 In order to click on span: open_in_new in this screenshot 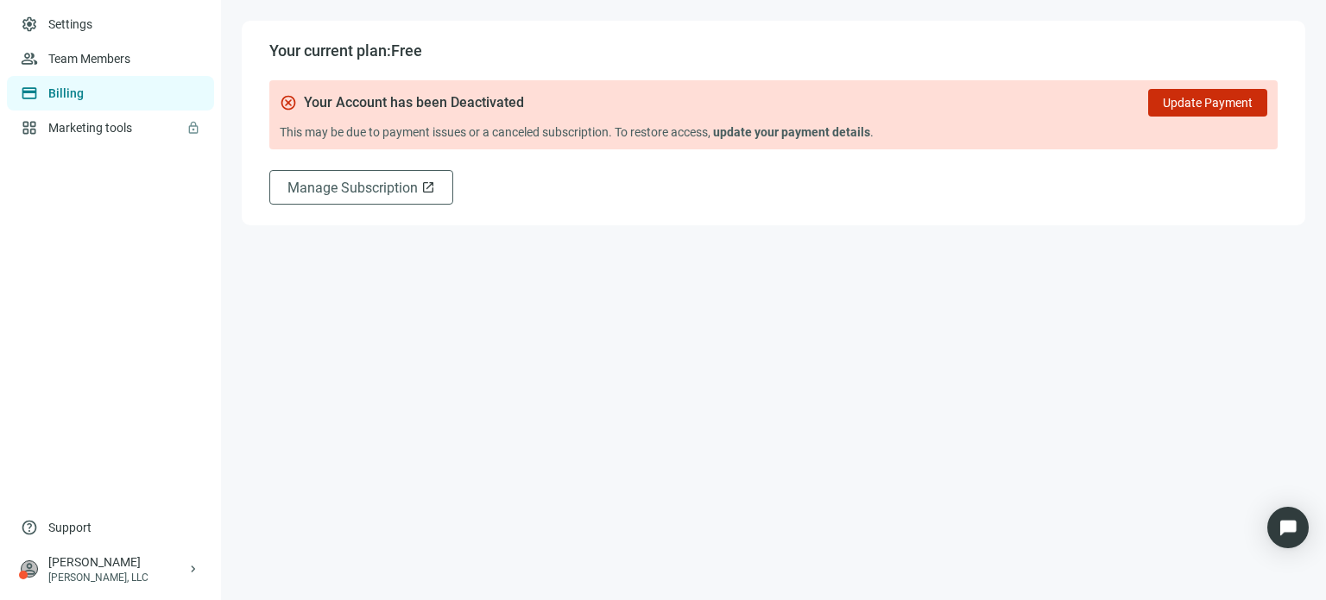, I will do `click(428, 187)`.